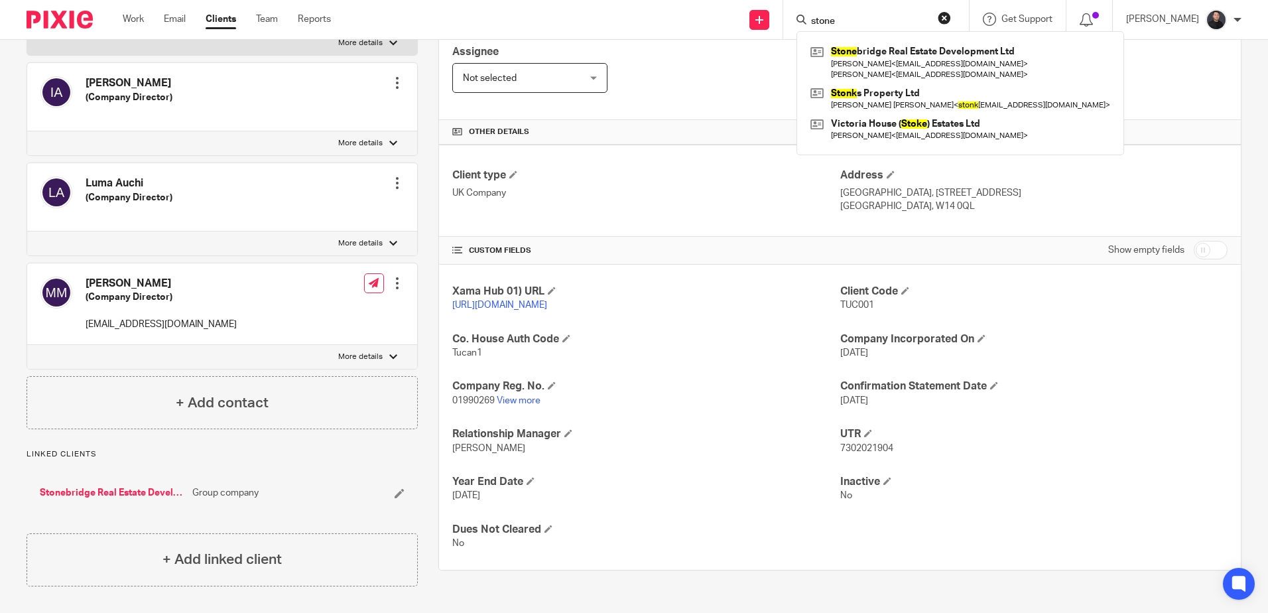 The height and width of the screenshot is (613, 1268). Describe the element at coordinates (499, 132) in the screenshot. I see `span: Other details` at that location.